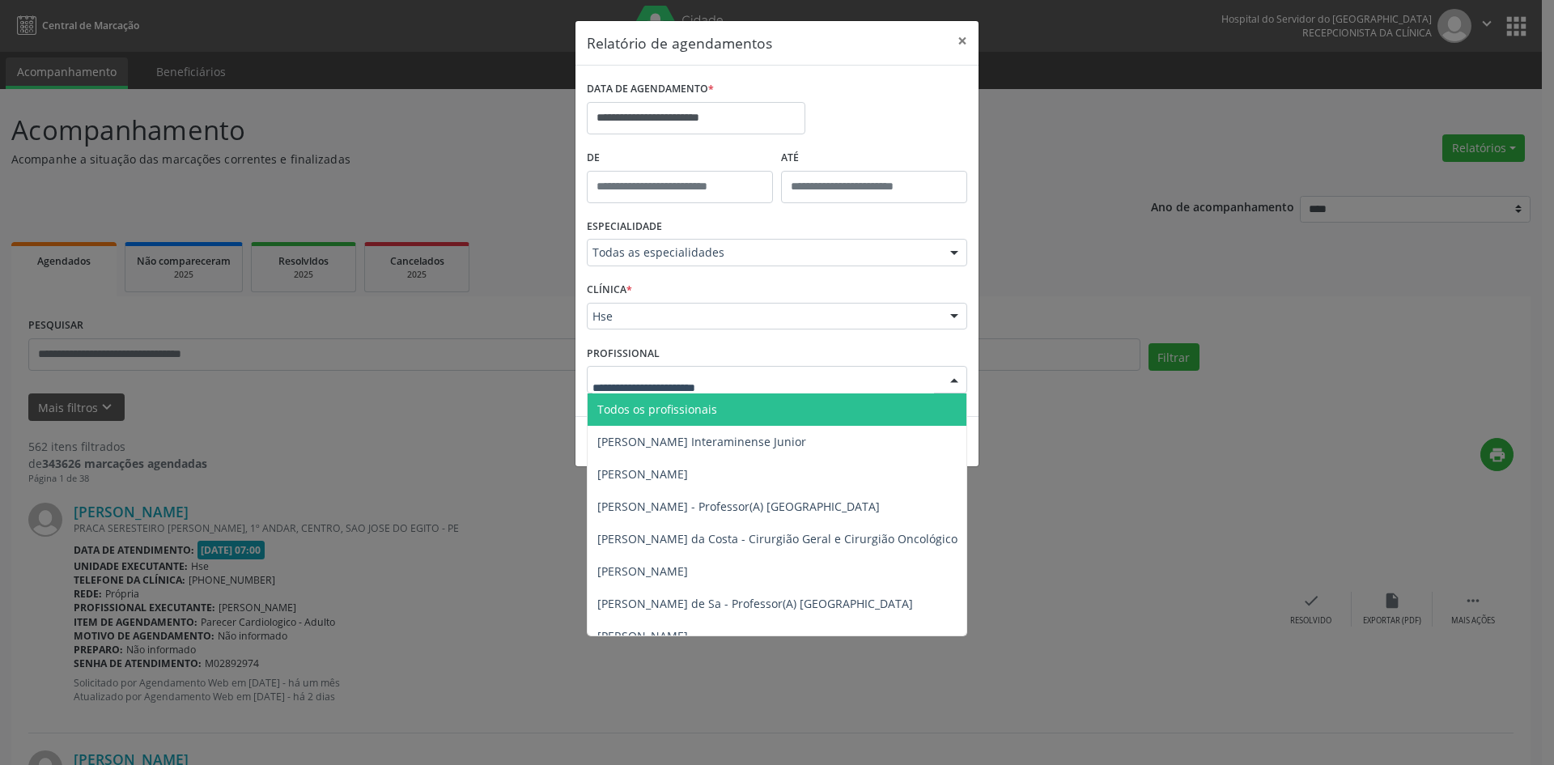  I want to click on label: CLÍNICA, so click(609, 290).